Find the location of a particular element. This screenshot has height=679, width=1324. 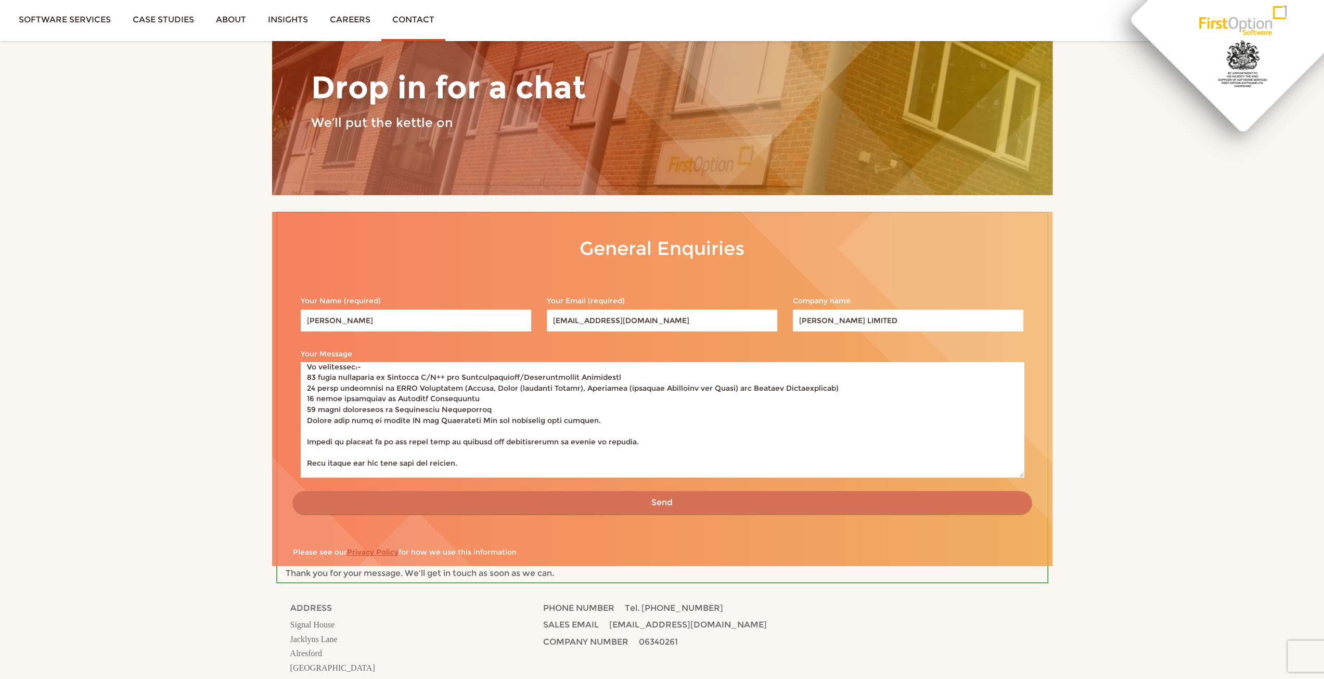

label: Your Message is located at coordinates (662, 415).